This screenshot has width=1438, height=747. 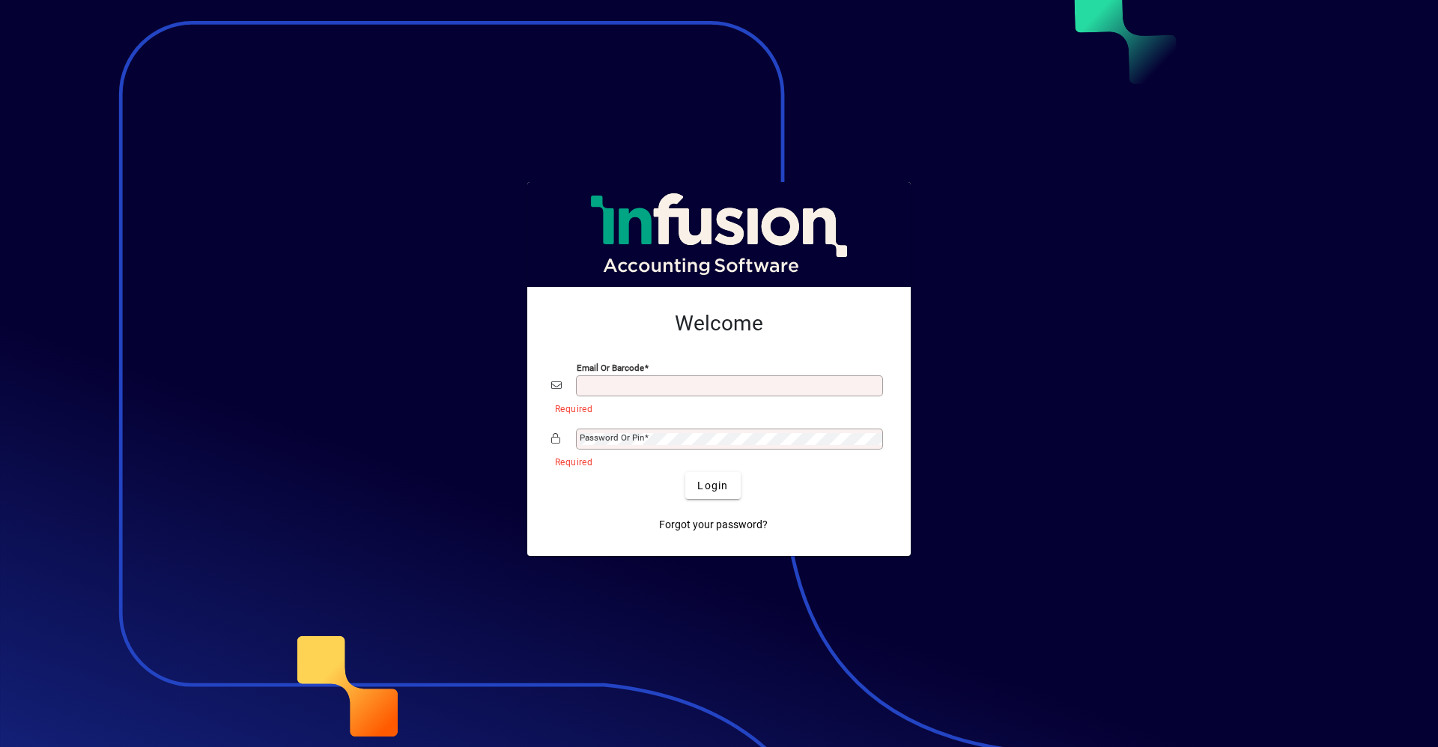 What do you see at coordinates (612, 437) in the screenshot?
I see `mat-label: Password or Pin` at bounding box center [612, 437].